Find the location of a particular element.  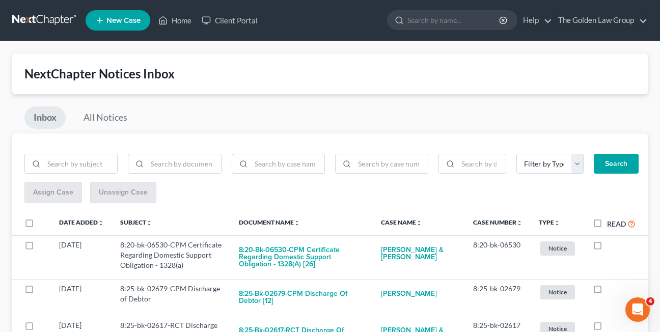

div: NextChapter Notices Inbox is located at coordinates (330, 74).